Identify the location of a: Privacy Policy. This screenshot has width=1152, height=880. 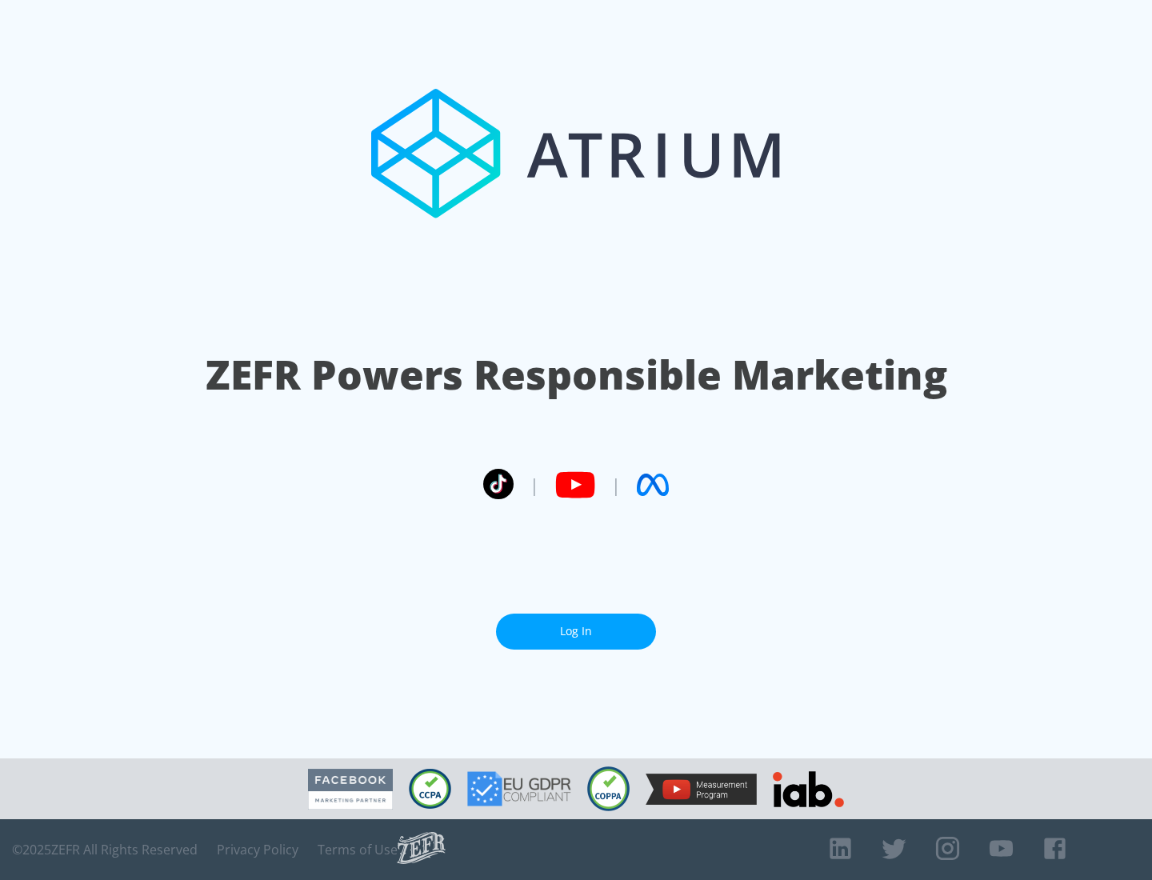
(258, 850).